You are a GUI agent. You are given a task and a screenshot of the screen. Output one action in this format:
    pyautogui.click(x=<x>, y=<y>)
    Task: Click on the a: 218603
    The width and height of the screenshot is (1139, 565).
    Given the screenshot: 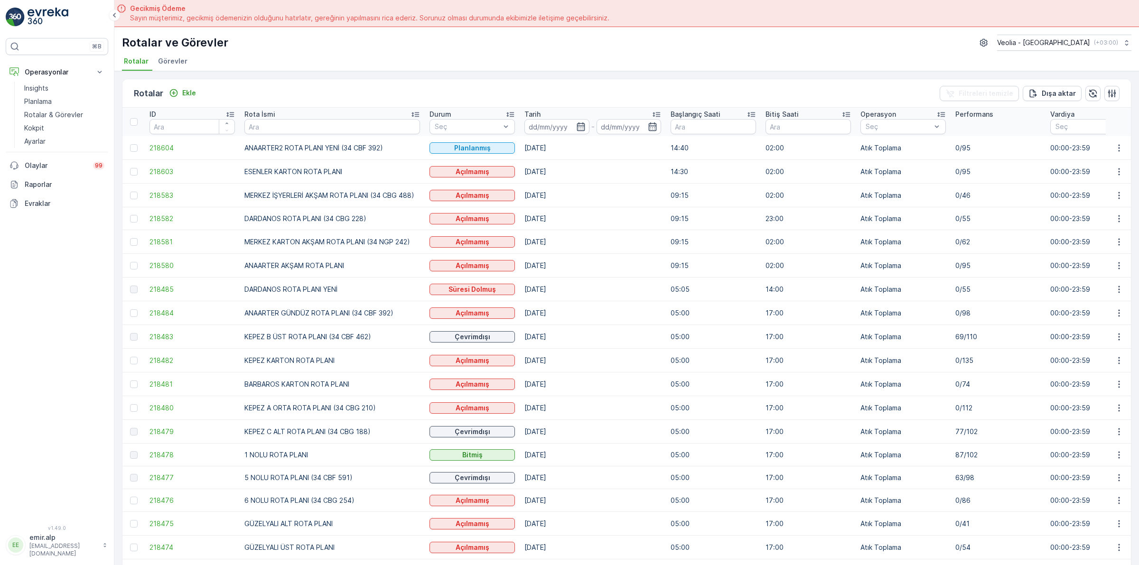 What is the action you would take?
    pyautogui.click(x=192, y=172)
    